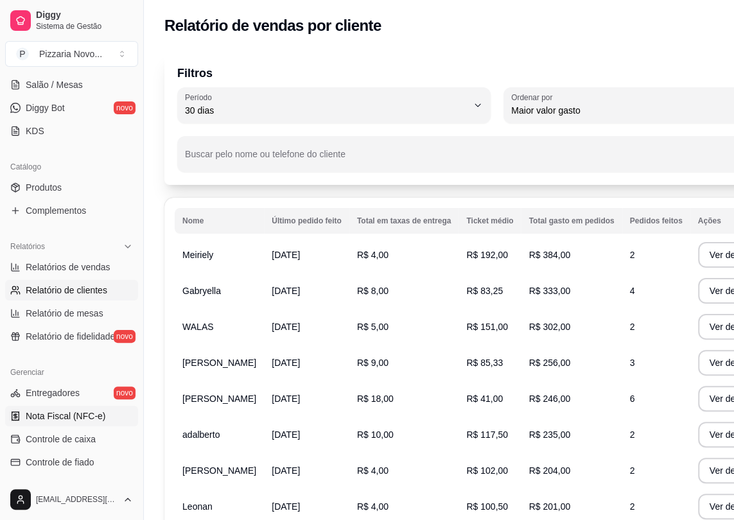  I want to click on span: Diggy, so click(84, 15).